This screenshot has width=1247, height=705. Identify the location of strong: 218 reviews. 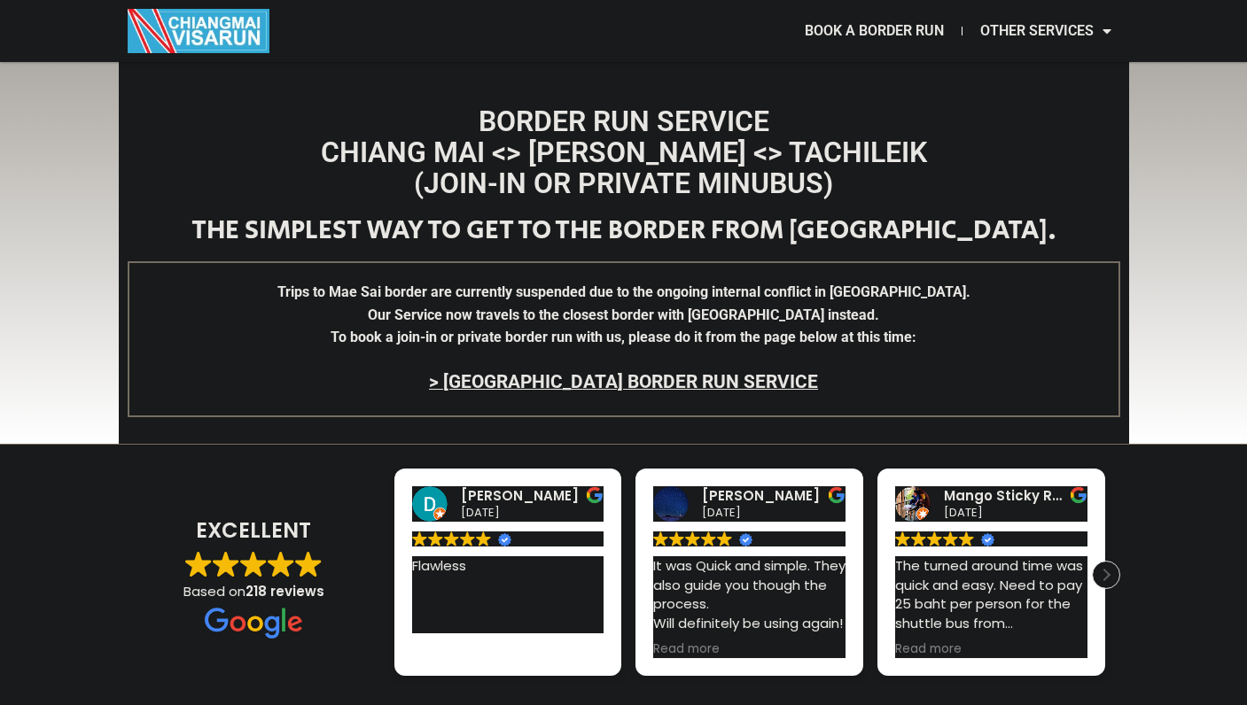
(284, 591).